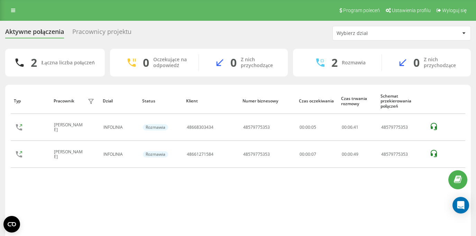 This screenshot has height=236, width=476. Describe the element at coordinates (356, 127) in the screenshot. I see `span: 41` at that location.